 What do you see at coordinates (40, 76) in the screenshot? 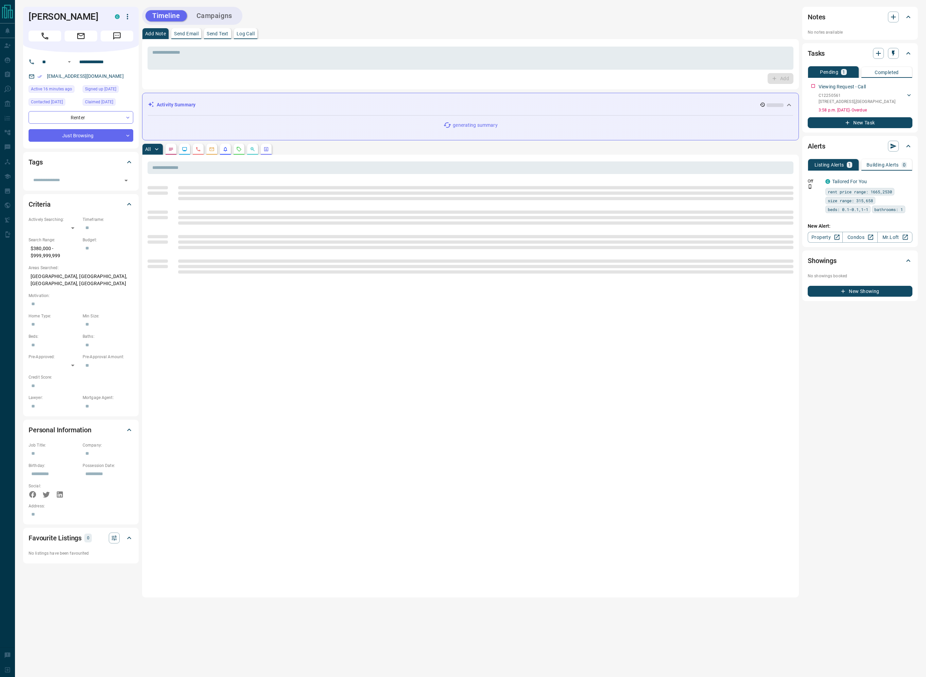
I see `svg: Email Verified` at bounding box center [40, 76].